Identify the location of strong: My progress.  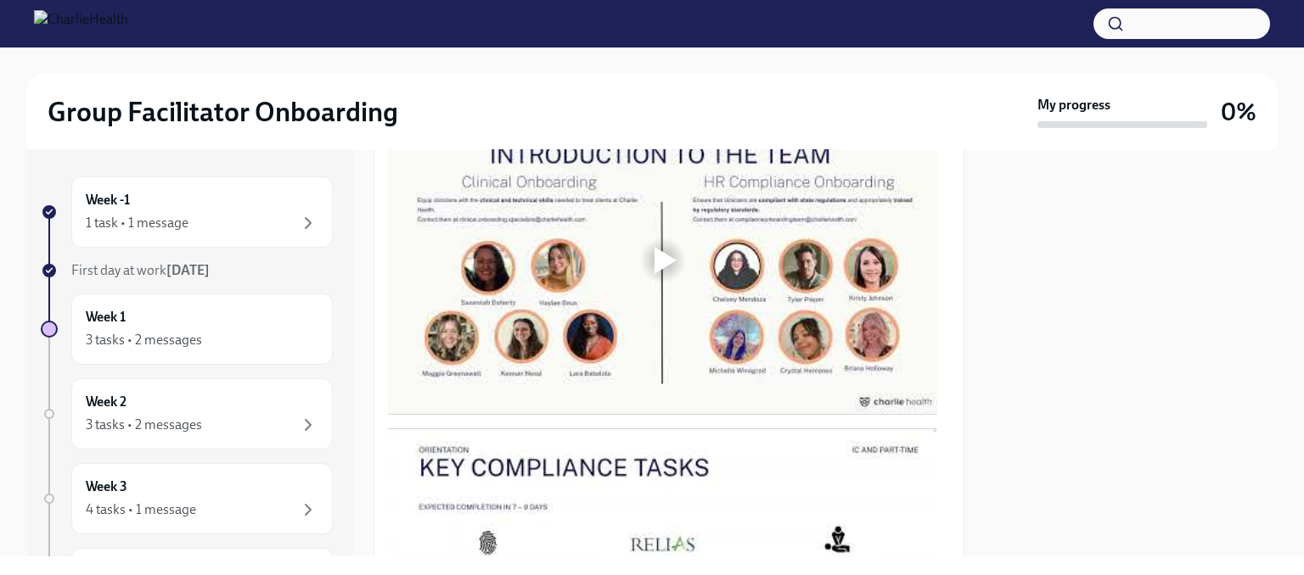
(1074, 105).